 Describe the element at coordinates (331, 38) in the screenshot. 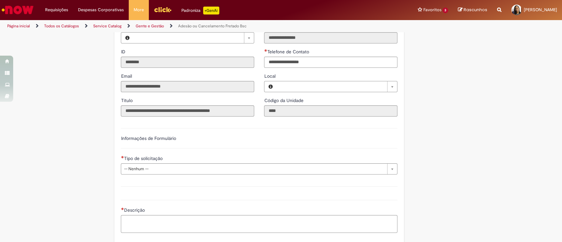

I see `input: Departamento` at that location.